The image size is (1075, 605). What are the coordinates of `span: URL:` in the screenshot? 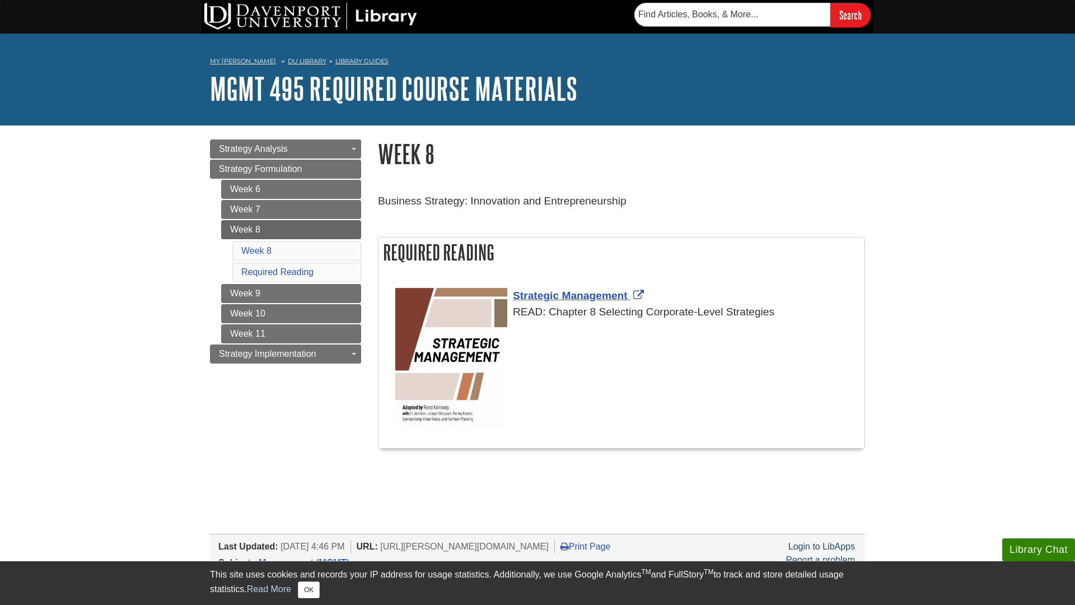 It's located at (367, 546).